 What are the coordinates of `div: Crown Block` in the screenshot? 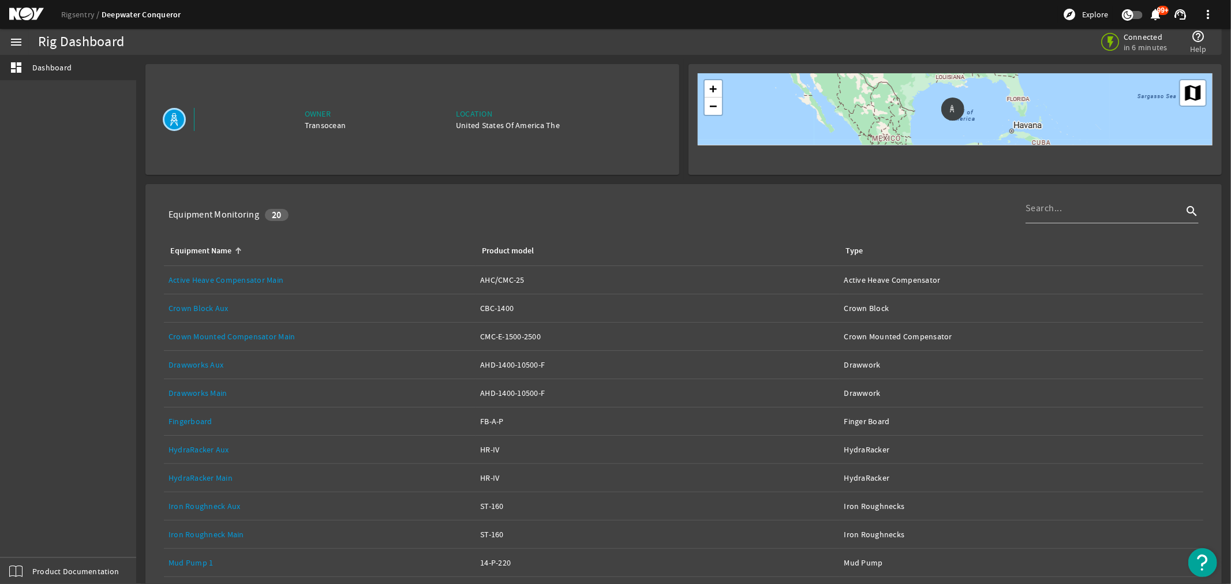 It's located at (1022, 308).